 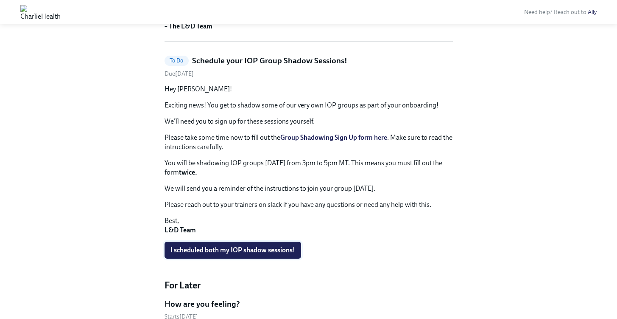 What do you see at coordinates (592, 12) in the screenshot?
I see `a: Ally` at bounding box center [592, 12].